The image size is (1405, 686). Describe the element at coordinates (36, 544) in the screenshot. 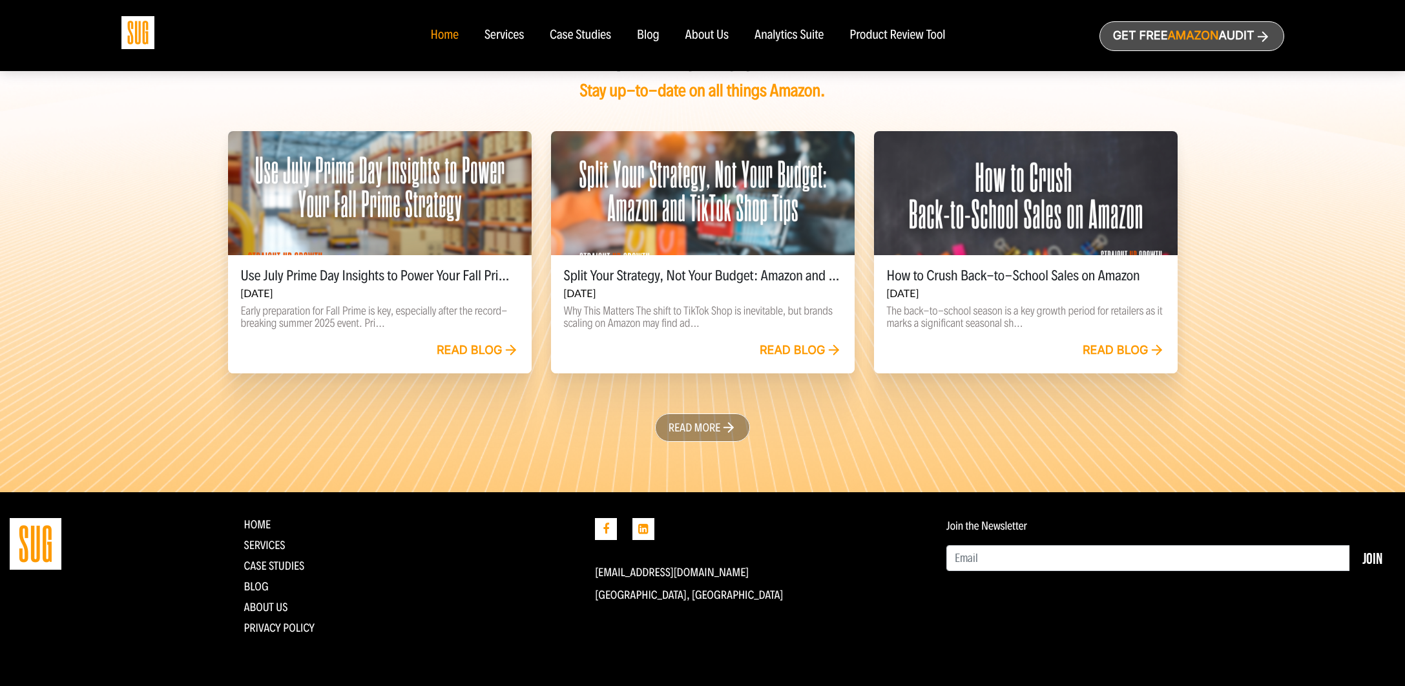

I see `img: Straight Up Growth` at that location.